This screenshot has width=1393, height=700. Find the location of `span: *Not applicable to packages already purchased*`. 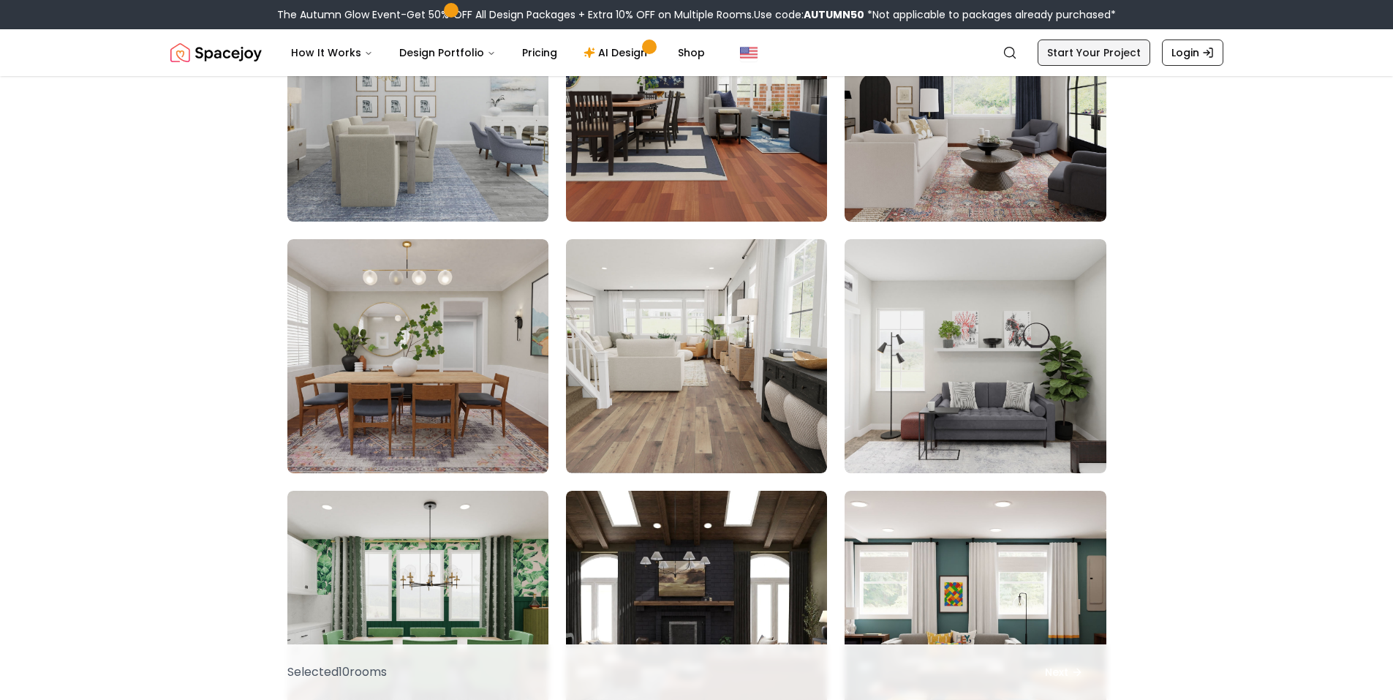

span: *Not applicable to packages already purchased* is located at coordinates (990, 15).